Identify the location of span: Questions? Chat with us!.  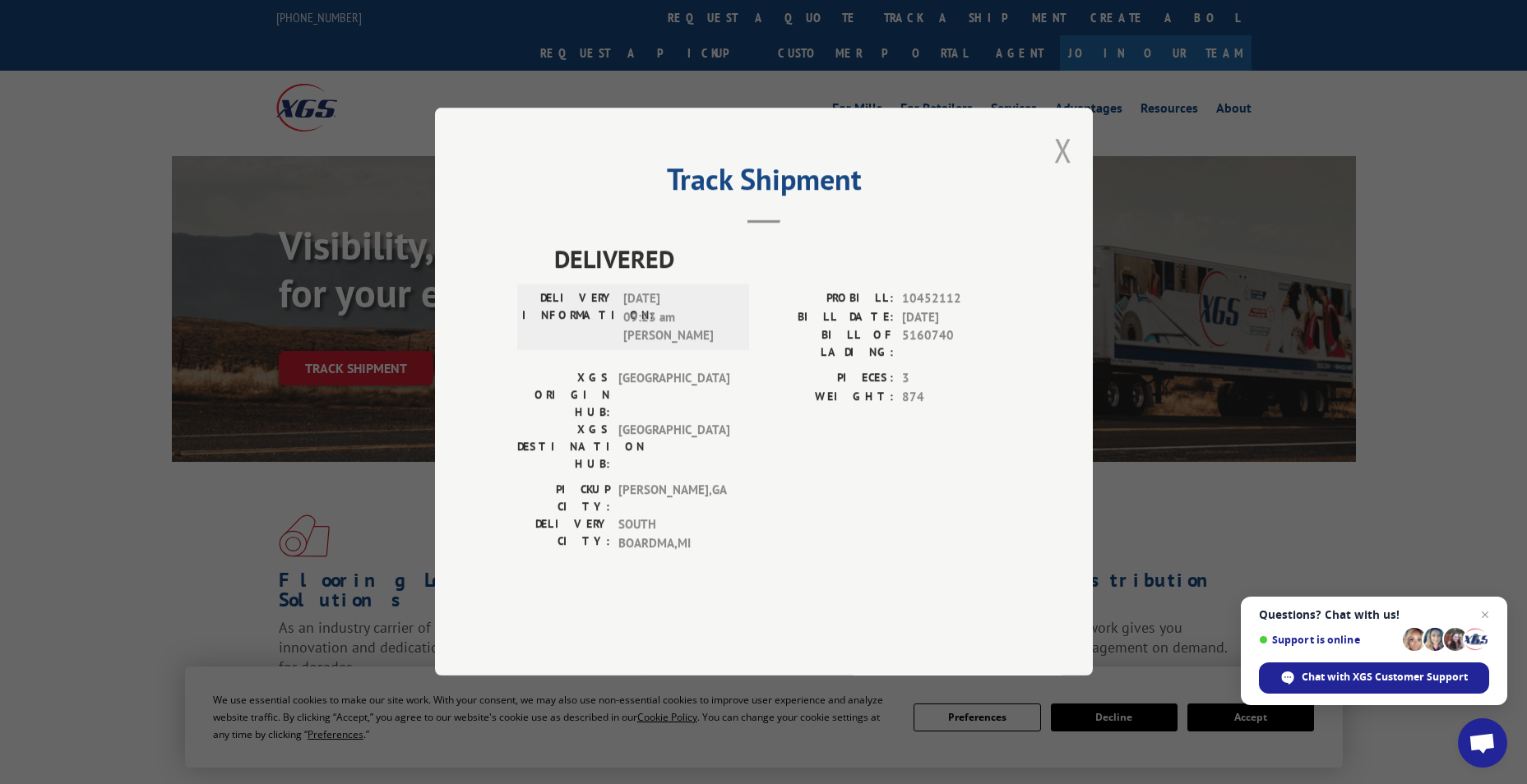
(1374, 615).